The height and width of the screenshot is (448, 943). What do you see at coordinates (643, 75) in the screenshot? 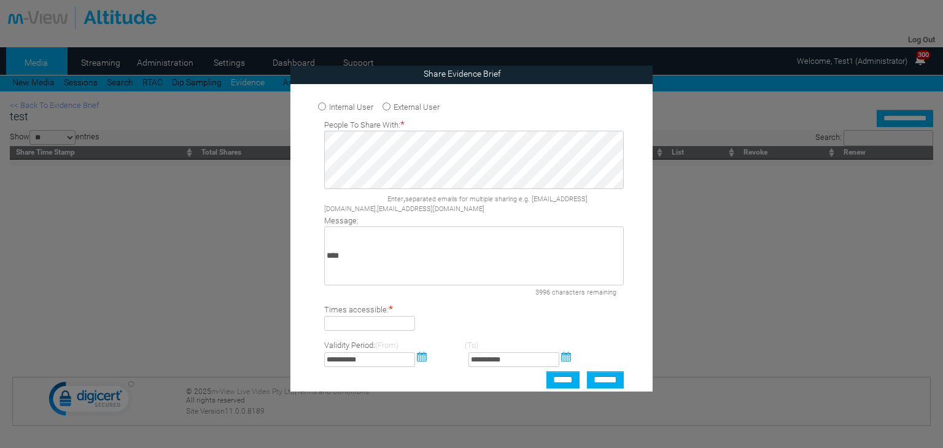
I see `input: Submit` at bounding box center [643, 75].